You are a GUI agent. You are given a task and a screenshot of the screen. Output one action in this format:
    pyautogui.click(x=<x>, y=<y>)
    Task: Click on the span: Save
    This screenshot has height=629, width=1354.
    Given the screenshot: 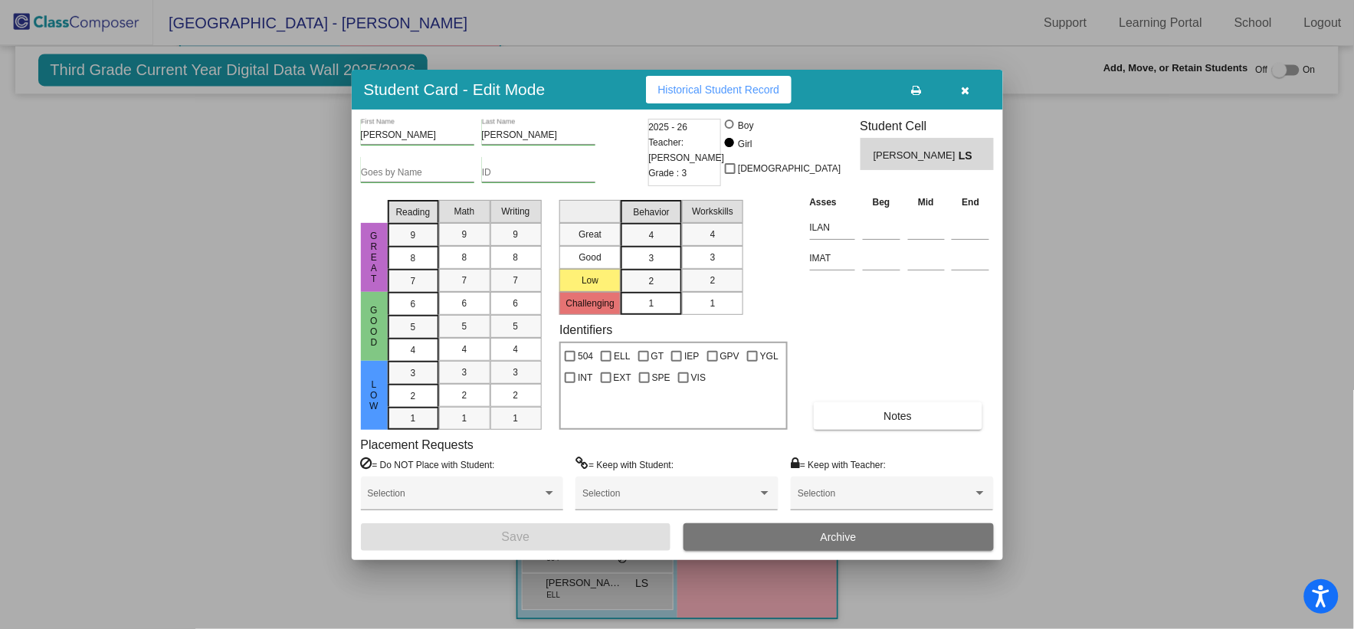 What is the action you would take?
    pyautogui.click(x=516, y=536)
    